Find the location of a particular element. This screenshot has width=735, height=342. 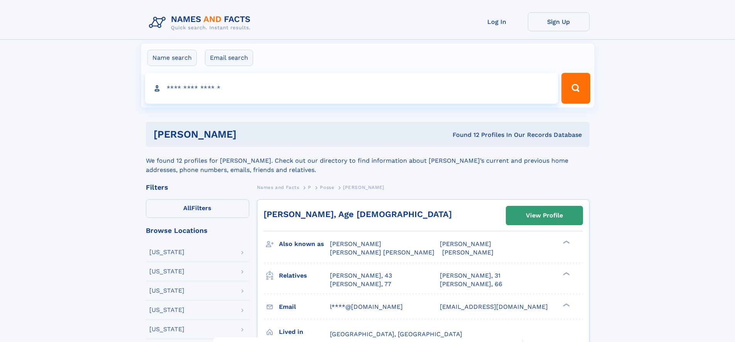

a: Names and Facts is located at coordinates (278, 187).